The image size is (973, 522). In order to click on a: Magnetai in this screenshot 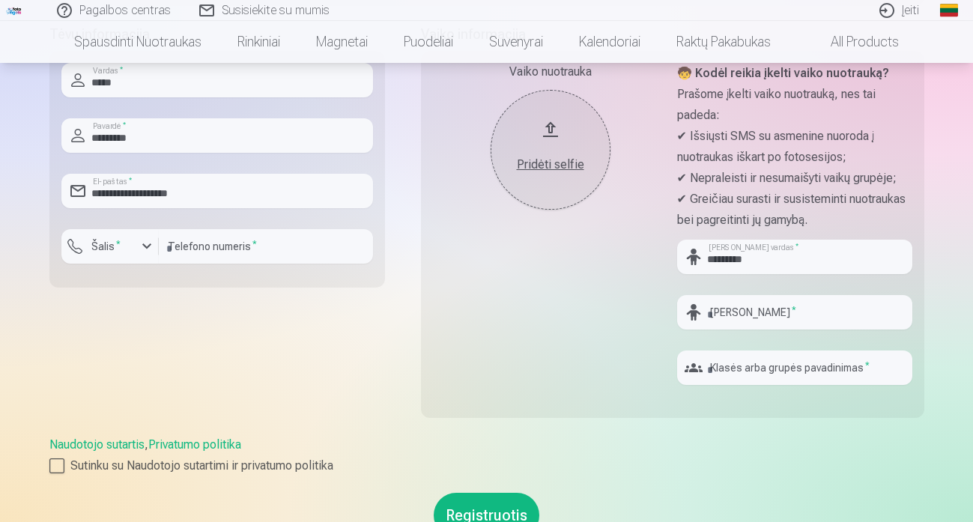, I will do `click(342, 42)`.